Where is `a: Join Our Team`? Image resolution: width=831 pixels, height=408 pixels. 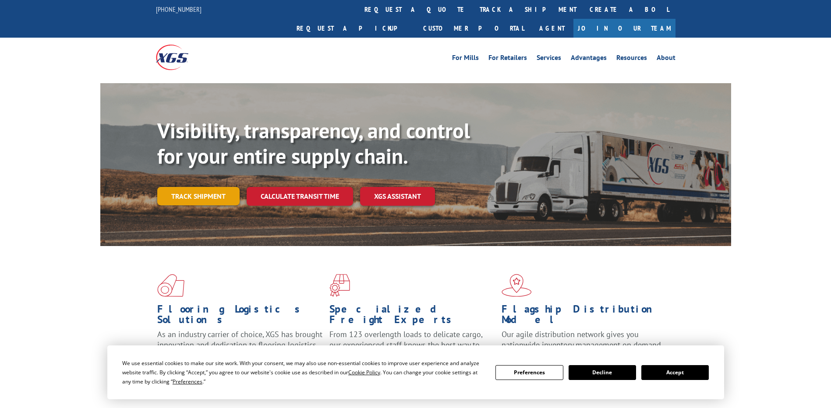 a: Join Our Team is located at coordinates (624, 28).